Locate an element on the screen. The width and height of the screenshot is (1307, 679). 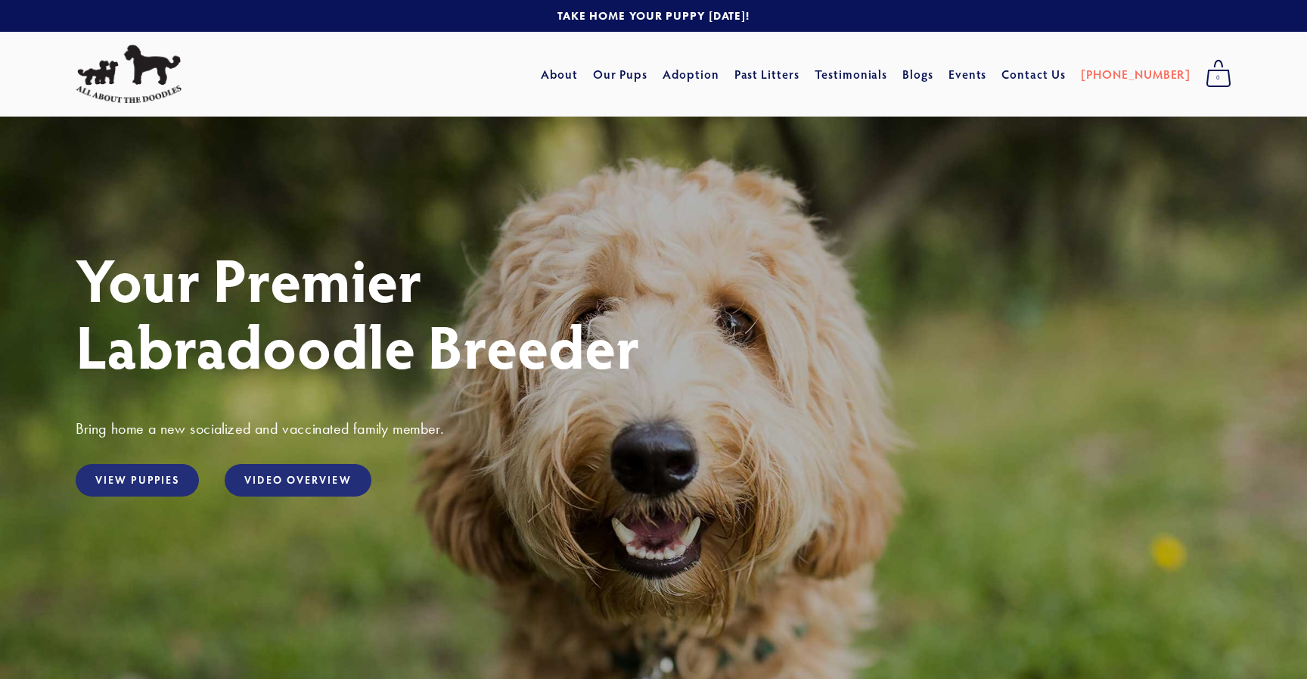
a: View Puppies is located at coordinates (137, 480).